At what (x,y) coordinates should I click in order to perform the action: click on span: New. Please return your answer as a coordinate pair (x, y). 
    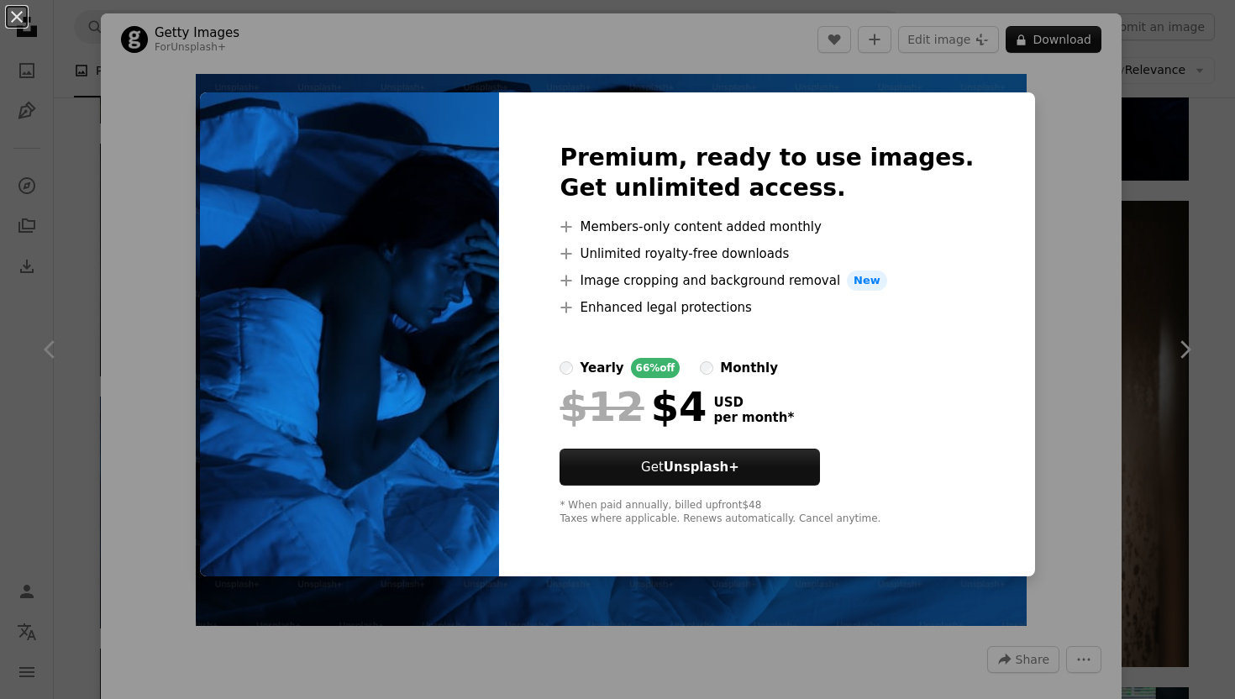
    Looking at the image, I should click on (867, 281).